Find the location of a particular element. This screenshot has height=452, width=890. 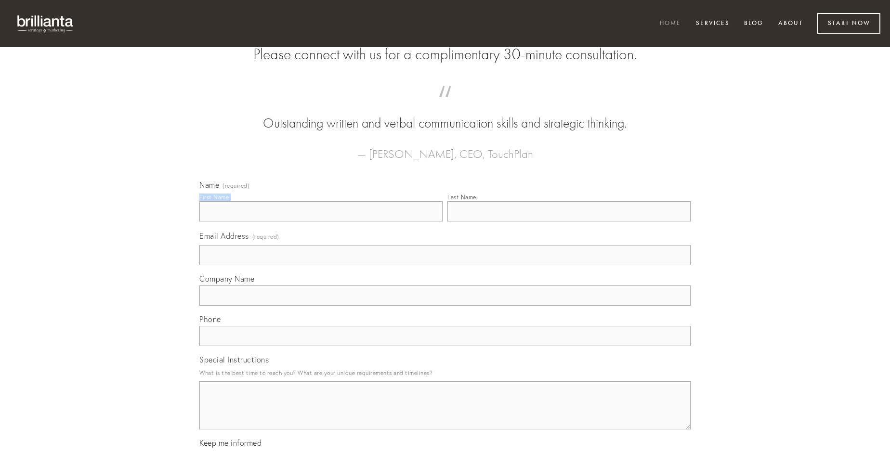

span: Name is located at coordinates (209, 185).